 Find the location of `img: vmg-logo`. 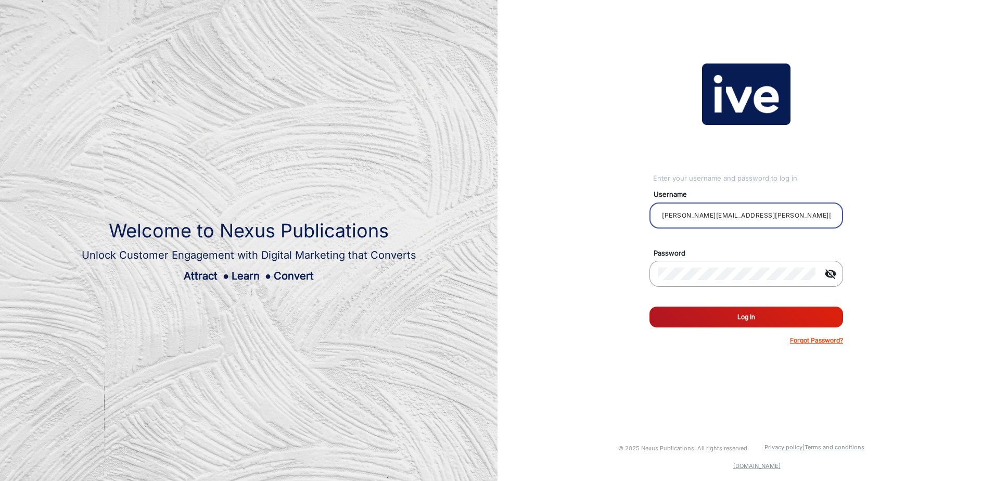

img: vmg-logo is located at coordinates (746, 94).